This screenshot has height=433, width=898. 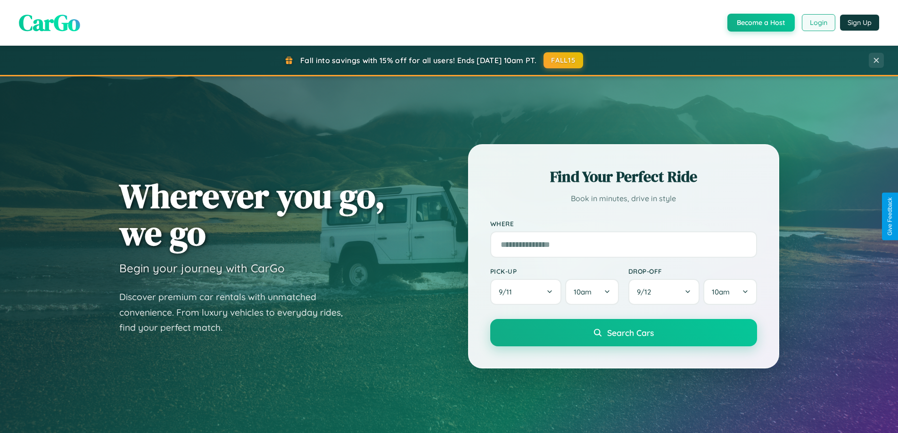 I want to click on span: CarGo, so click(x=50, y=23).